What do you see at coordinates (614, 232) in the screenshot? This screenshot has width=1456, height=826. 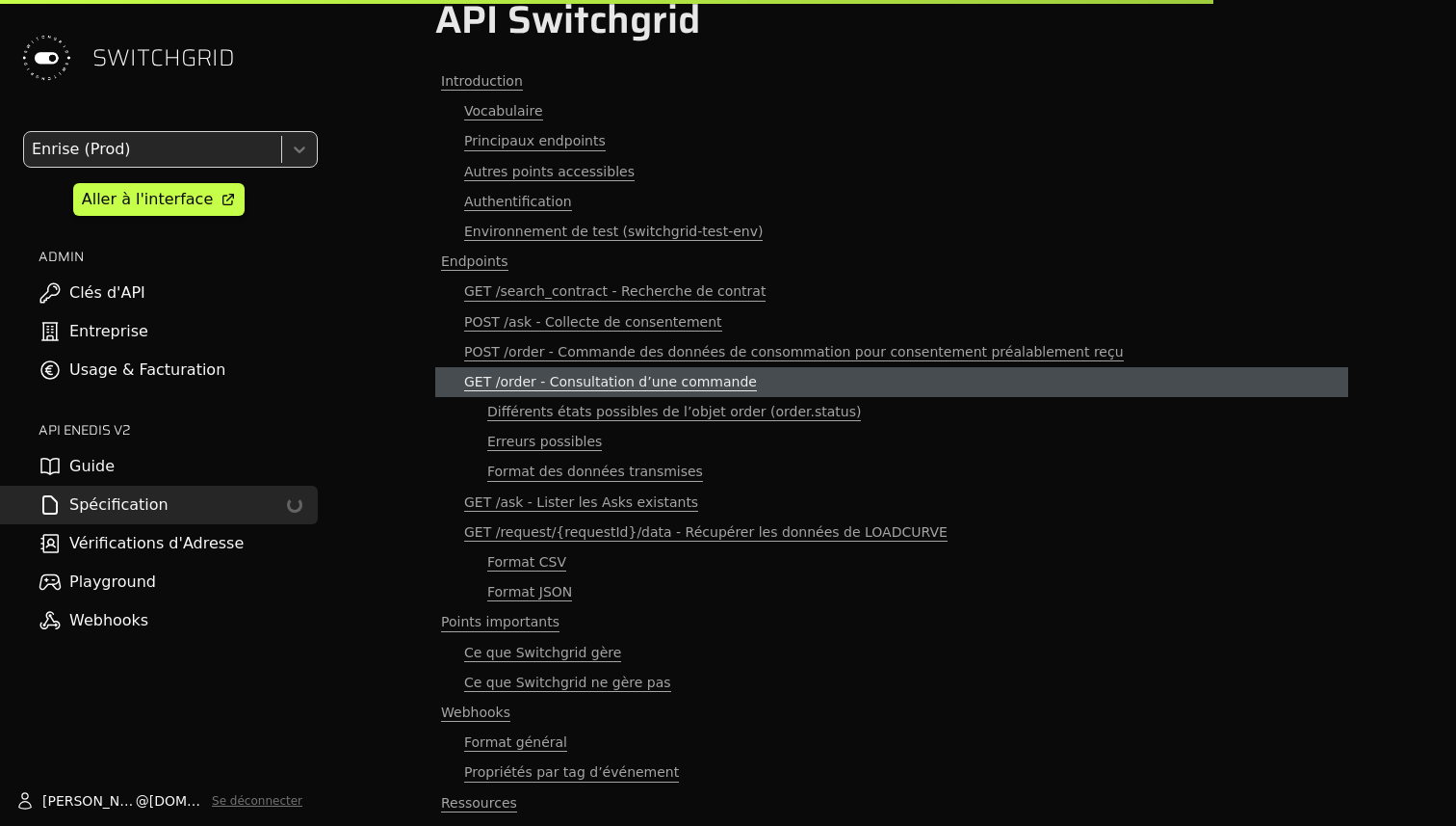 I see `span: Environnement de test (switchgrid-test-env)` at bounding box center [614, 232].